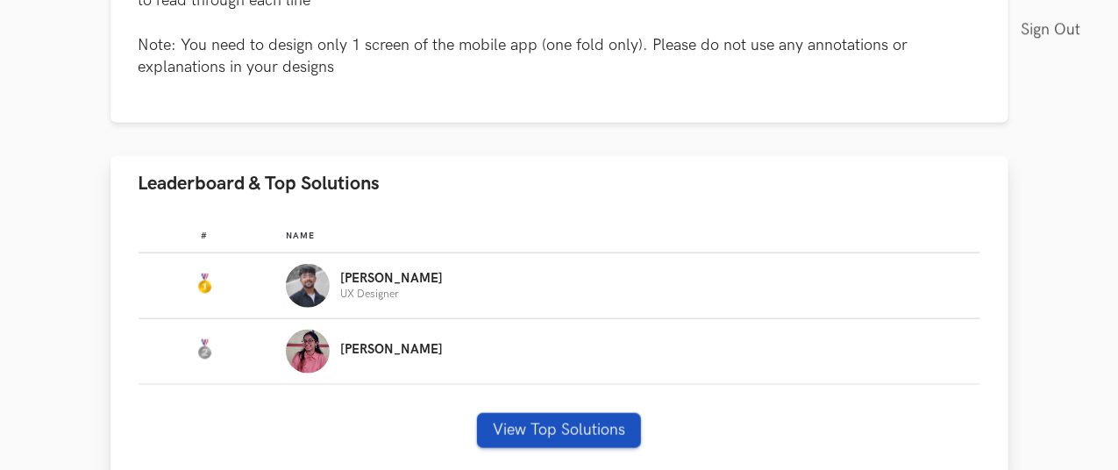 The image size is (1118, 470). Describe the element at coordinates (204, 350) in the screenshot. I see `img: Silver Medal` at that location.